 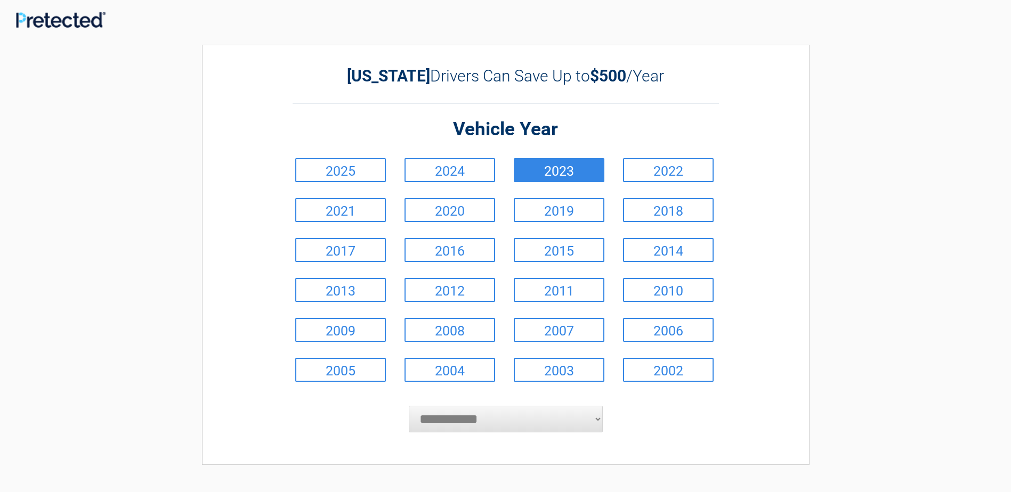 What do you see at coordinates (608, 76) in the screenshot?
I see `b: $500` at bounding box center [608, 76].